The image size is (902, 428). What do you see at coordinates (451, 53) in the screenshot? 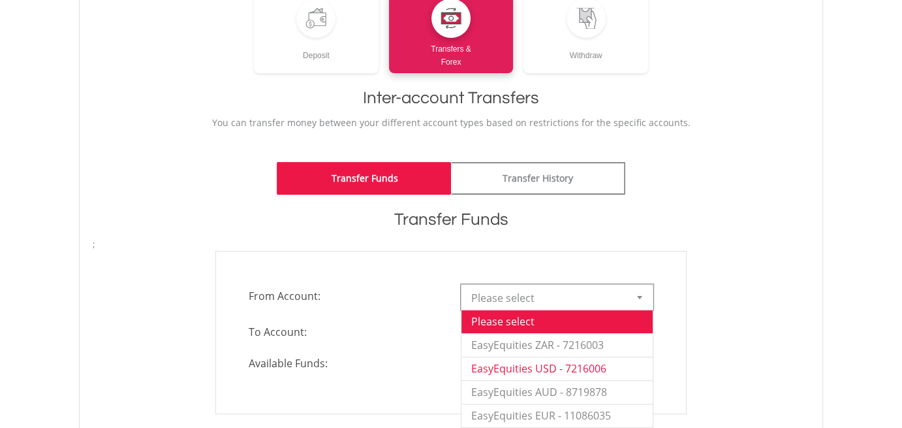
I see `div: Transfers & Forex` at bounding box center [451, 53].